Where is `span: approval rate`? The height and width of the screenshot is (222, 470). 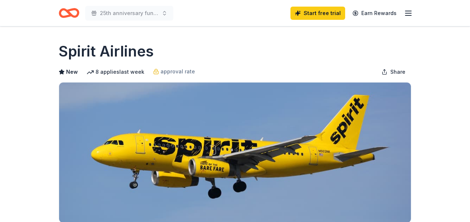
span: approval rate is located at coordinates (178, 72).